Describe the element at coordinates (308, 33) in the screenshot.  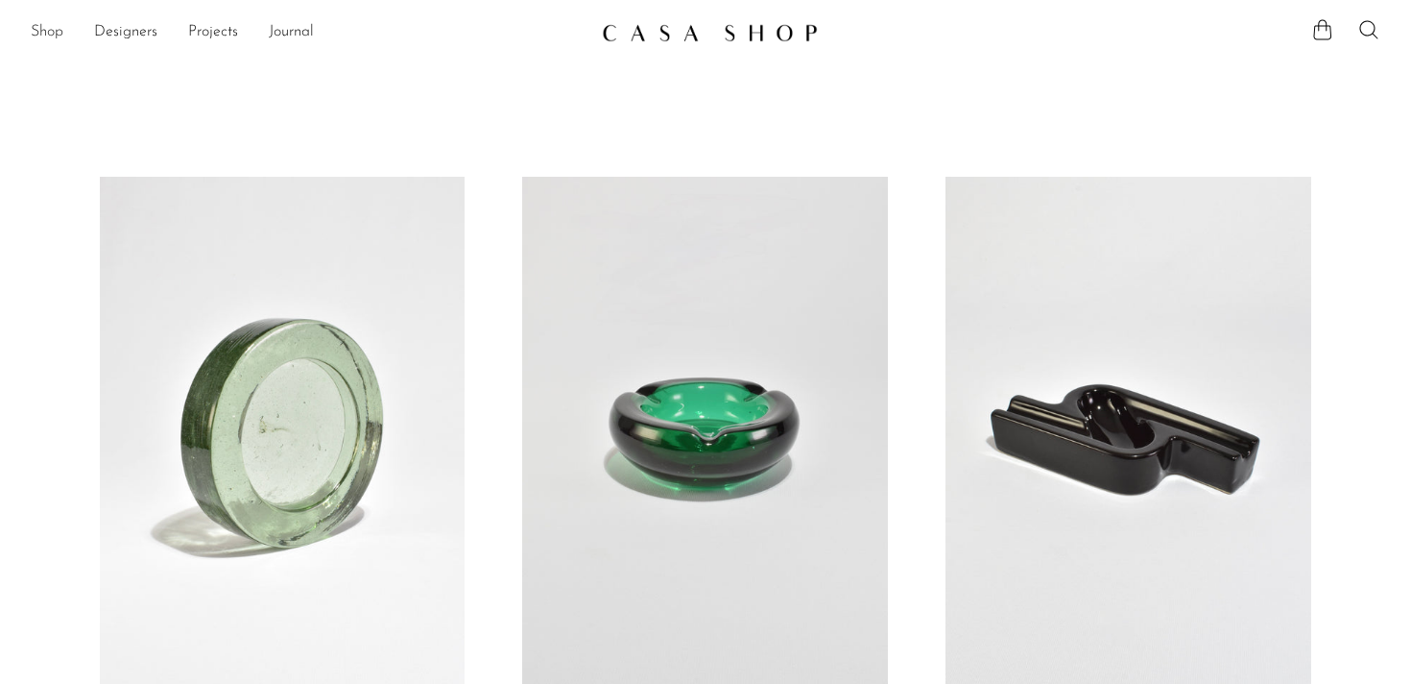
I see `ul: NEW HEADER MENU` at that location.